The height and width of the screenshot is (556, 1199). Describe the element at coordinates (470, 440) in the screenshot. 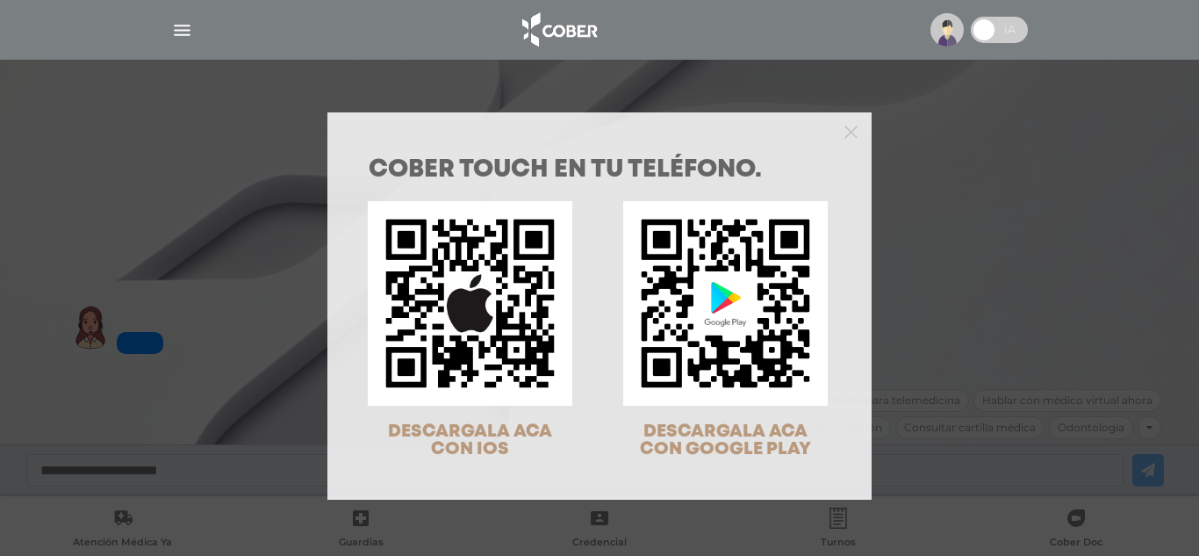

I see `span: DESCARGALA ACA CON IOS` at that location.